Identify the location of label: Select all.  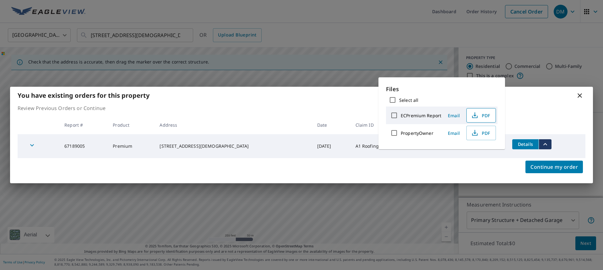
(409, 100).